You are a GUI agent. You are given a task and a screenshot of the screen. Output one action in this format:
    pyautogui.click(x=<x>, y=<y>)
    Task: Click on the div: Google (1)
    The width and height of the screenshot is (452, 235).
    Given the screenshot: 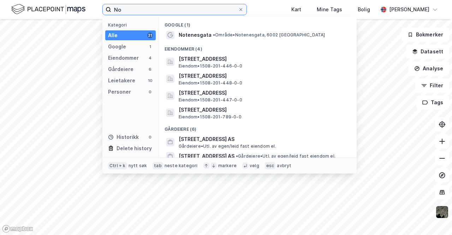 What is the action you would take?
    pyautogui.click(x=258, y=23)
    